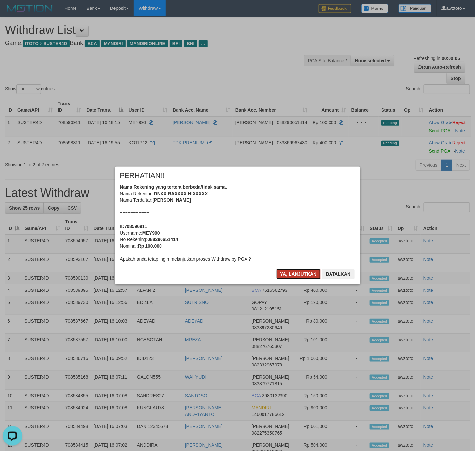 The width and height of the screenshot is (475, 451). What do you see at coordinates (12, 12) in the screenshot?
I see `button: Open LiveChat chat widget` at bounding box center [12, 12].